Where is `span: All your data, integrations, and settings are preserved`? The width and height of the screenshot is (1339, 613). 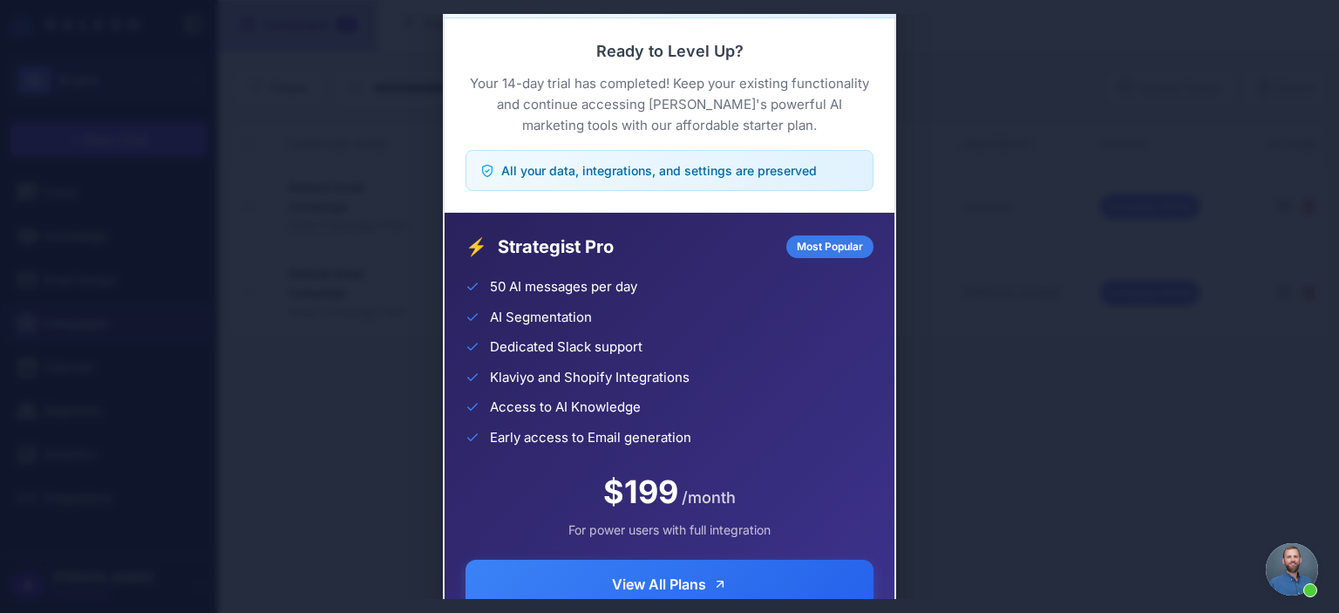 span: All your data, integrations, and settings are preserved is located at coordinates (659, 170).